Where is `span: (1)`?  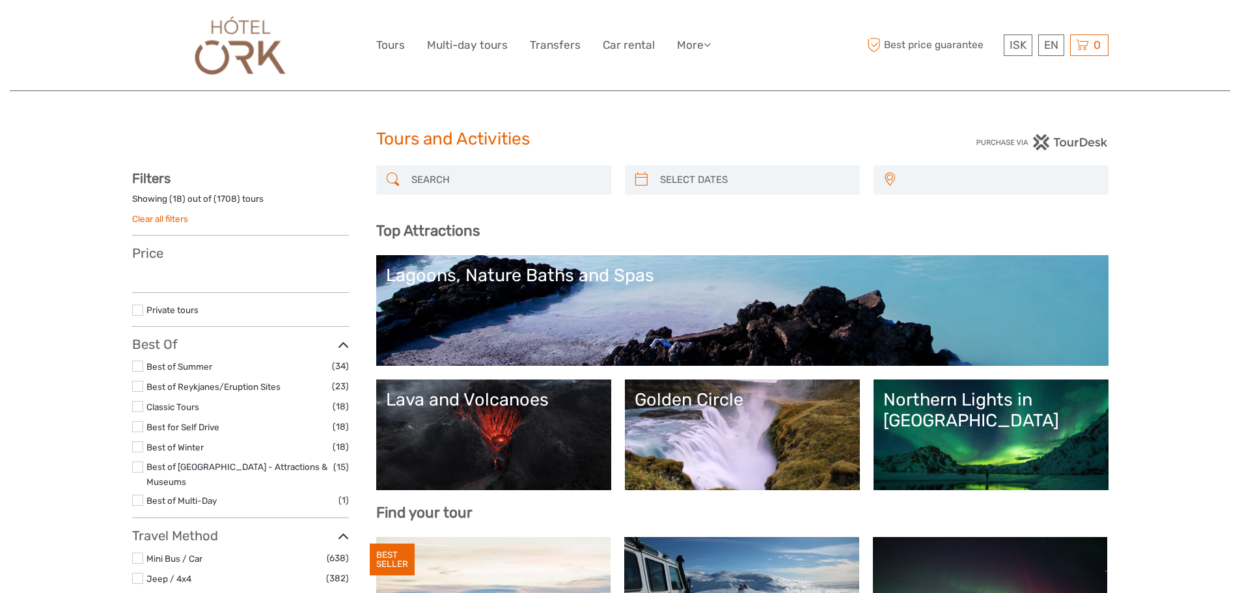
span: (1) is located at coordinates (344, 500).